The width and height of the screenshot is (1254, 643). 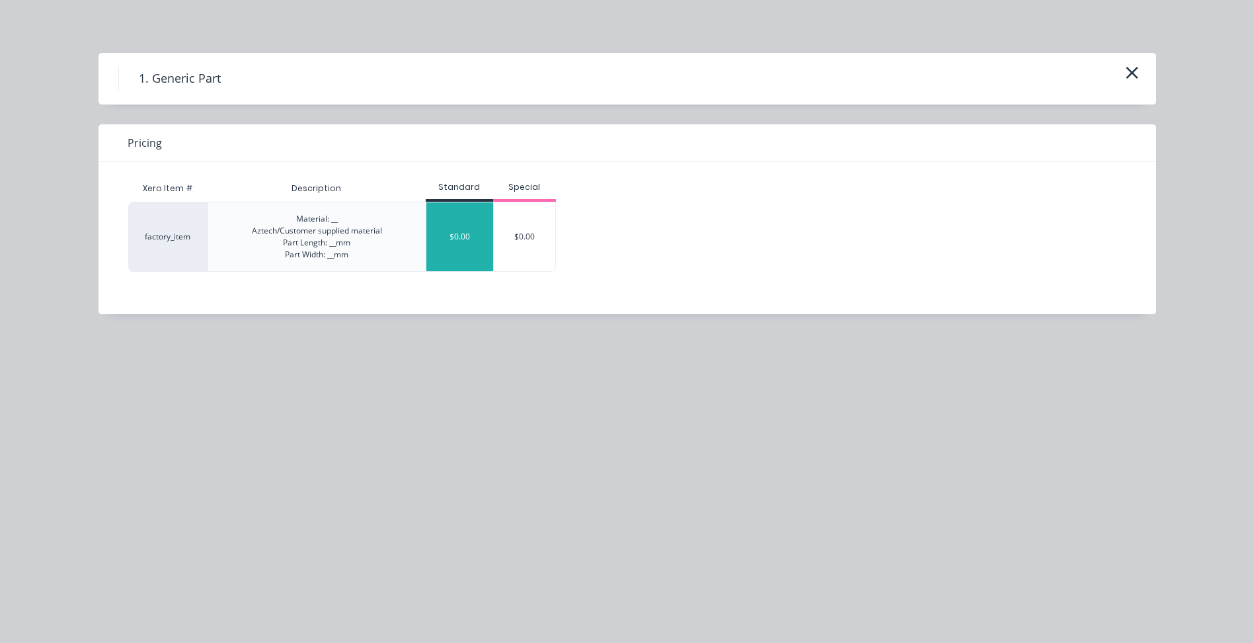 What do you see at coordinates (459, 187) in the screenshot?
I see `div: Standard` at bounding box center [459, 187].